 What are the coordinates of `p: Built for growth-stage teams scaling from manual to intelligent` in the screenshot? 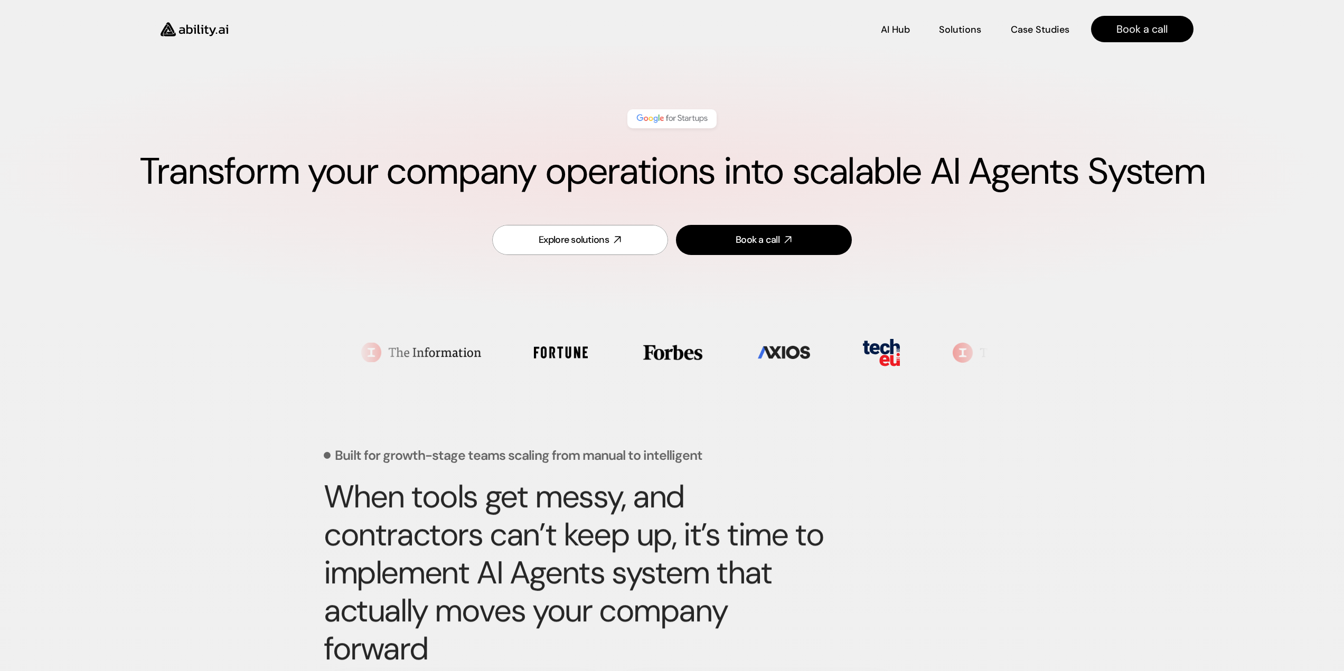 It's located at (519, 455).